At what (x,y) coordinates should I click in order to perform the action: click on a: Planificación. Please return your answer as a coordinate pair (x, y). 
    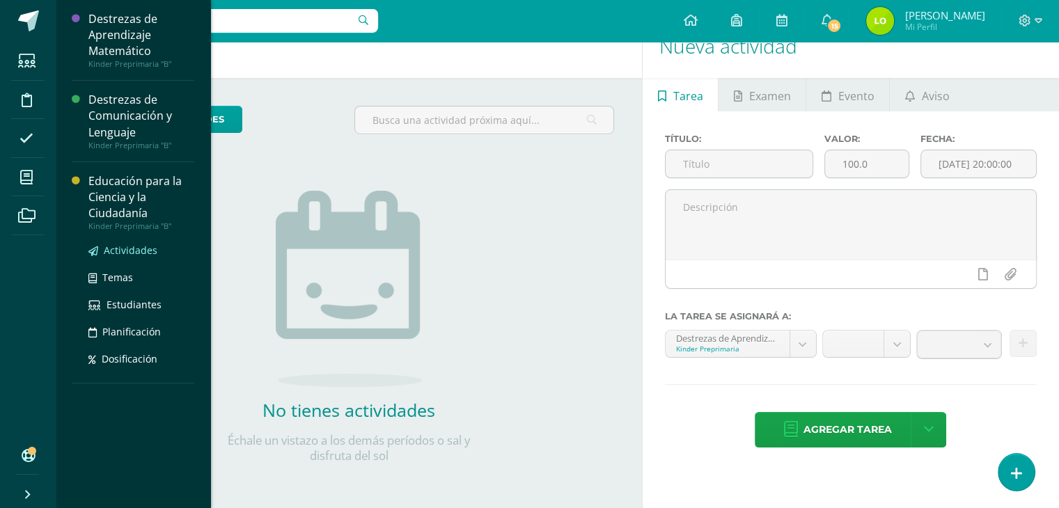
    Looking at the image, I should click on (141, 332).